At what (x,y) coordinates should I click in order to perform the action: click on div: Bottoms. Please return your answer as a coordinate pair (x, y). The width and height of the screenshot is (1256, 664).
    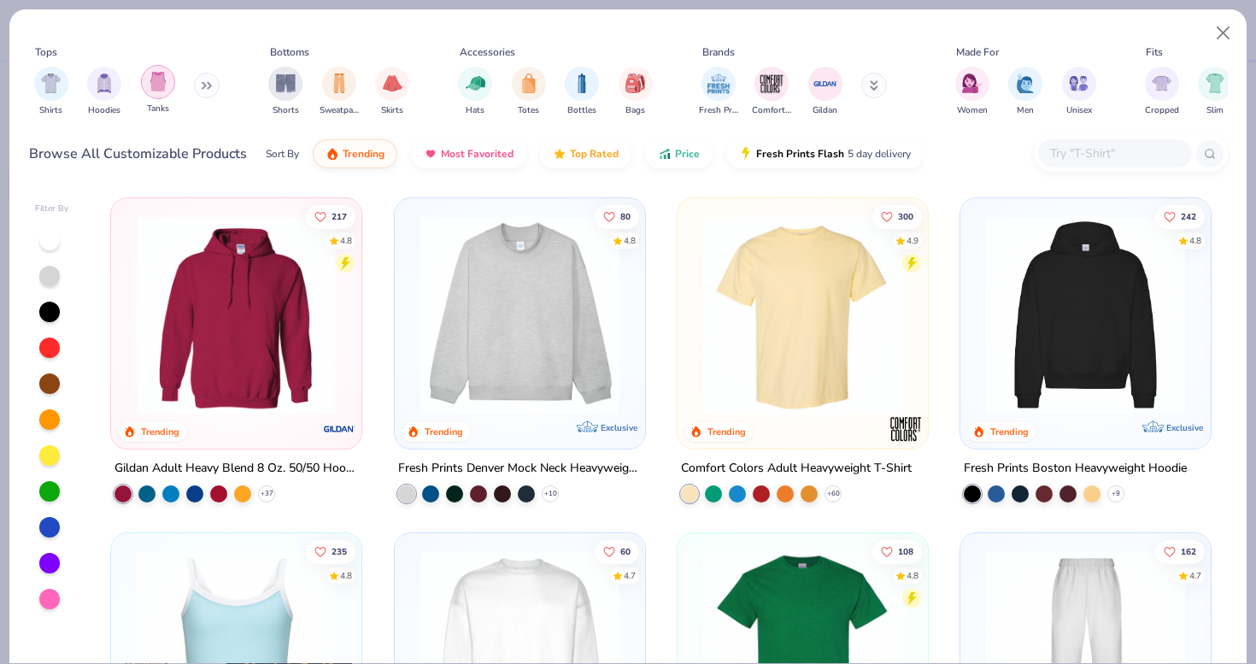
    Looking at the image, I should click on (290, 52).